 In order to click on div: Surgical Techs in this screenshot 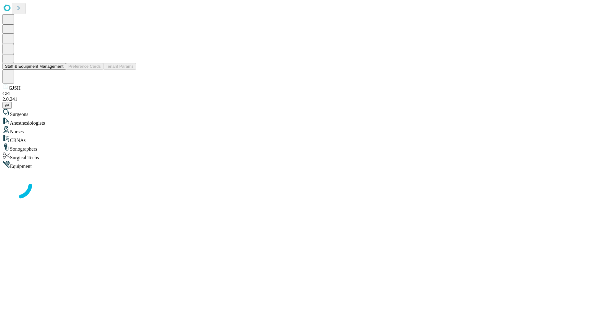, I will do `click(297, 156)`.